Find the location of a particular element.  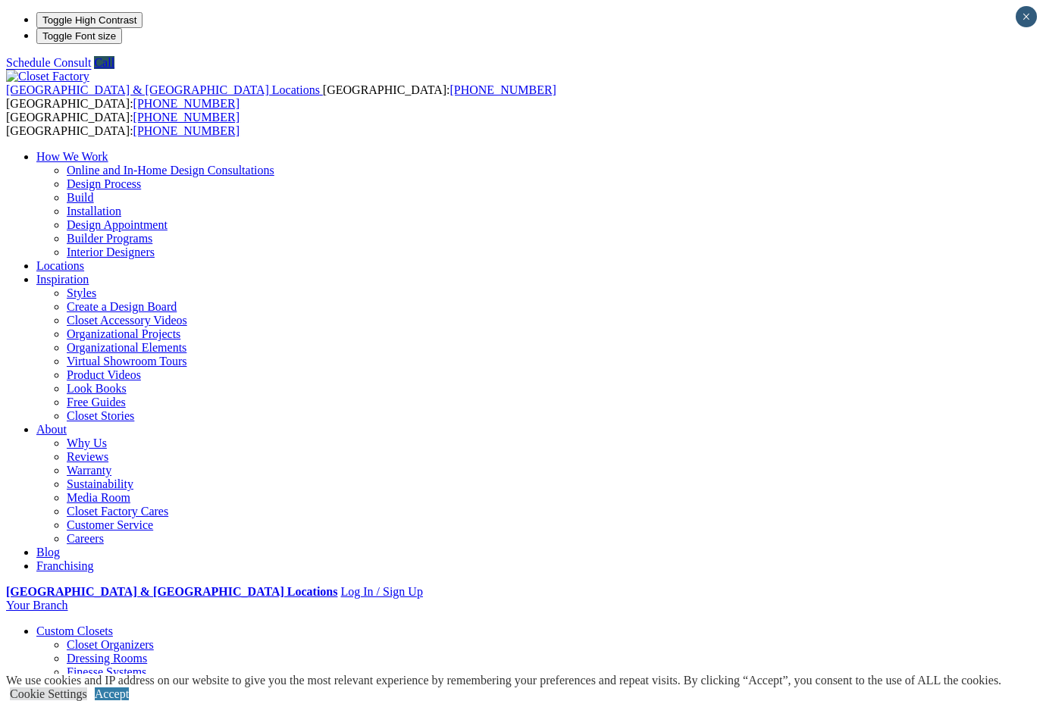

a: Sustainability is located at coordinates (100, 484).